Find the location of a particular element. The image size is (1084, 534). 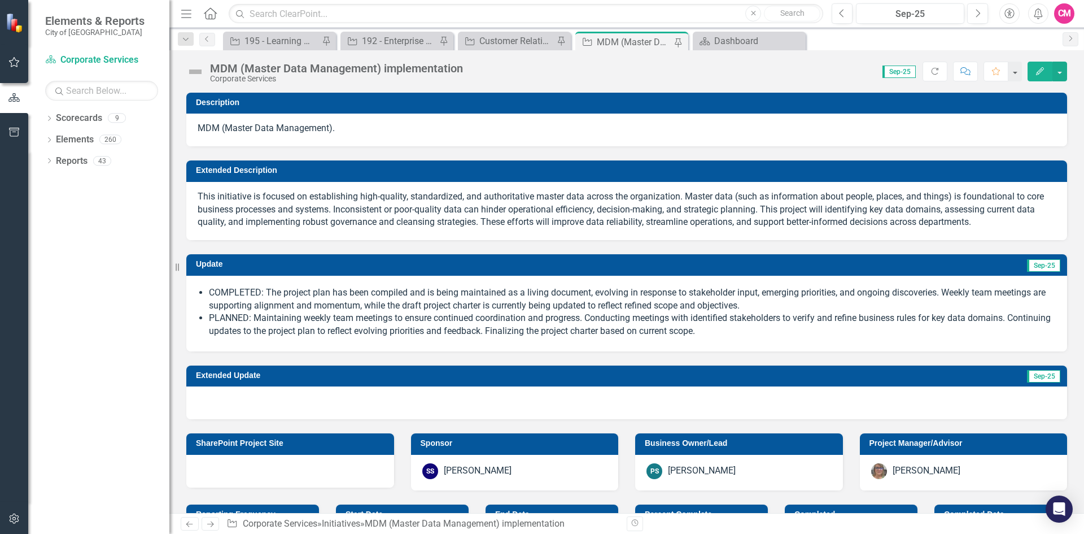

div: PS is located at coordinates (654, 471).